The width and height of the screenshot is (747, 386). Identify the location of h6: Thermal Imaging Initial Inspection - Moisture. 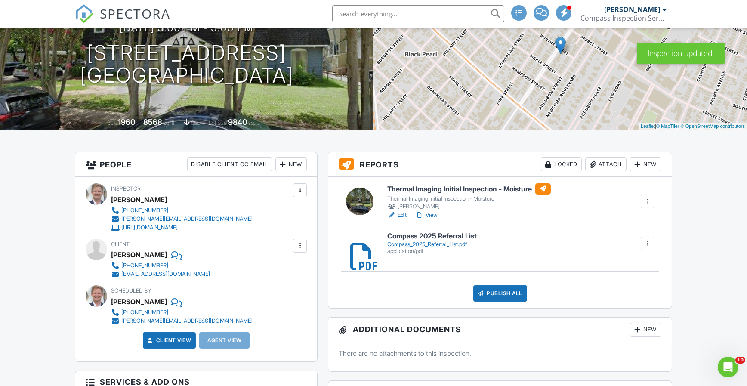
(469, 189).